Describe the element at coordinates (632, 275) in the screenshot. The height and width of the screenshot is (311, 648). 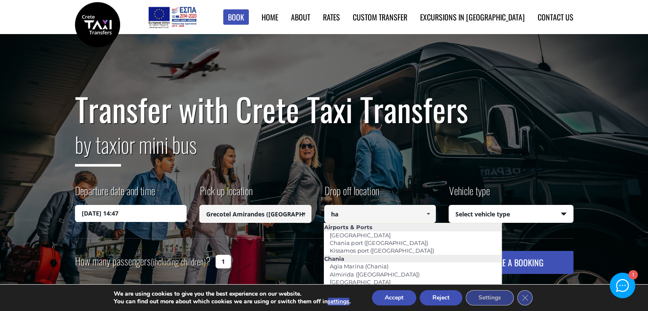
I see `div: 1` at that location.